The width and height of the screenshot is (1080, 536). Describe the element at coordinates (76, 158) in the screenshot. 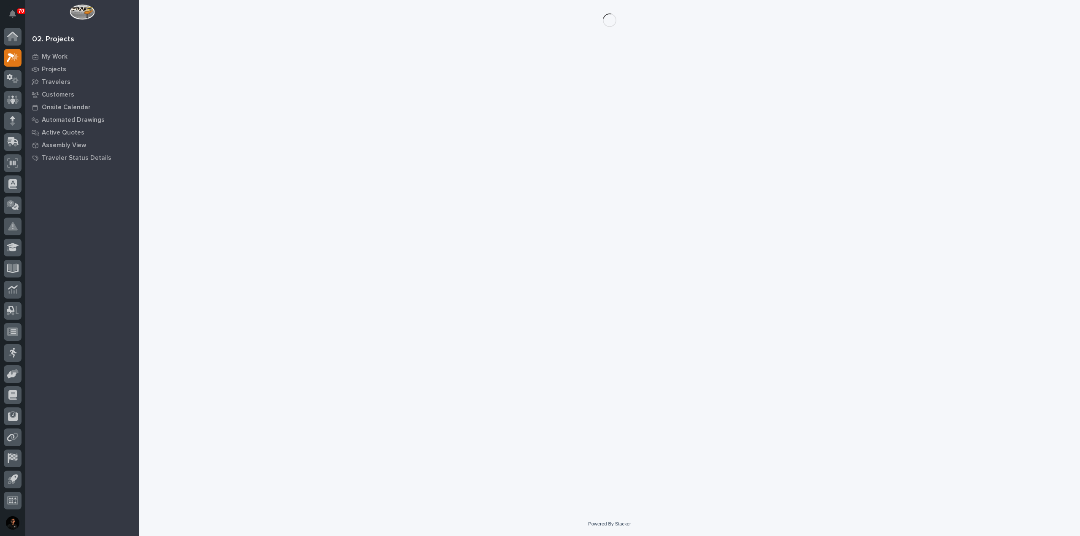

I see `p: Traveler Status Details` at that location.